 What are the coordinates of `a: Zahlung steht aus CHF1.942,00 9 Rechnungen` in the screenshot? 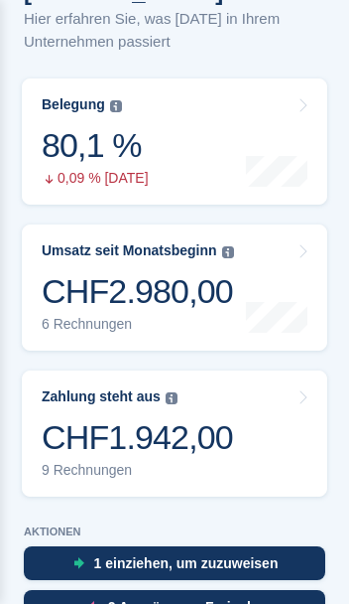 It's located at (175, 433).